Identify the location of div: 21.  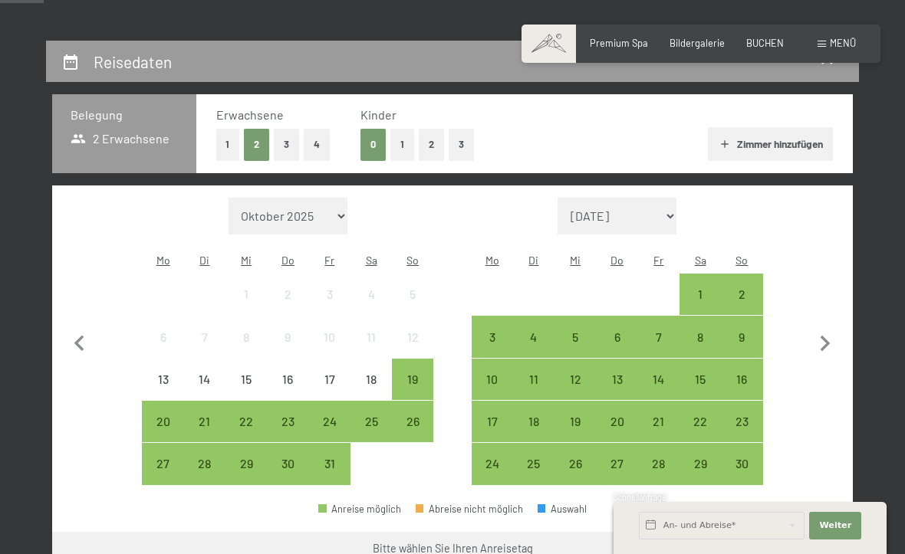
(205, 435).